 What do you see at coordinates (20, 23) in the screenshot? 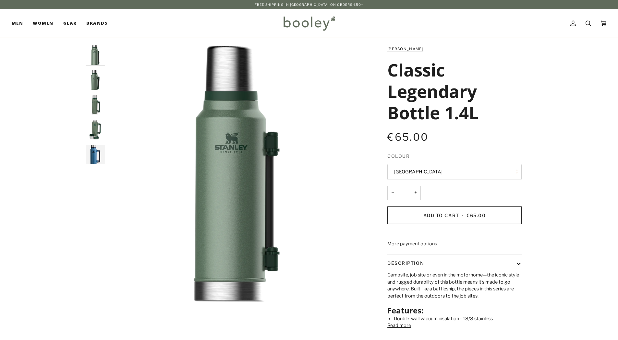
I see `div: Men` at bounding box center [20, 23].